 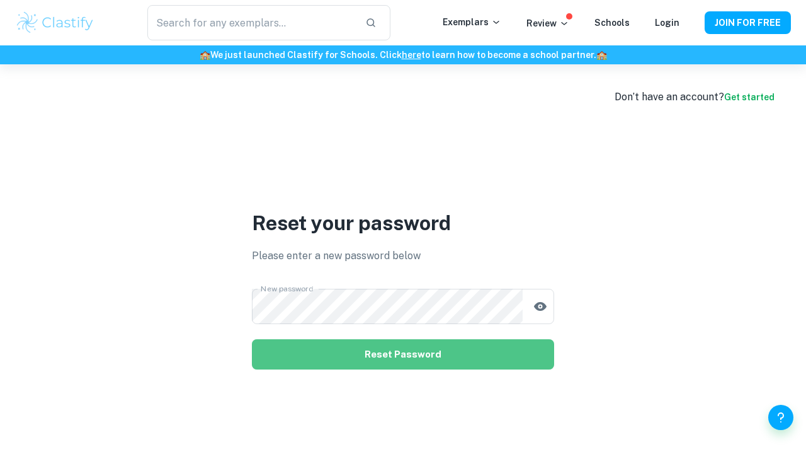 I want to click on h6: We just launched Clastify for Schools. Click to learn how to become a school partner., so click(x=403, y=55).